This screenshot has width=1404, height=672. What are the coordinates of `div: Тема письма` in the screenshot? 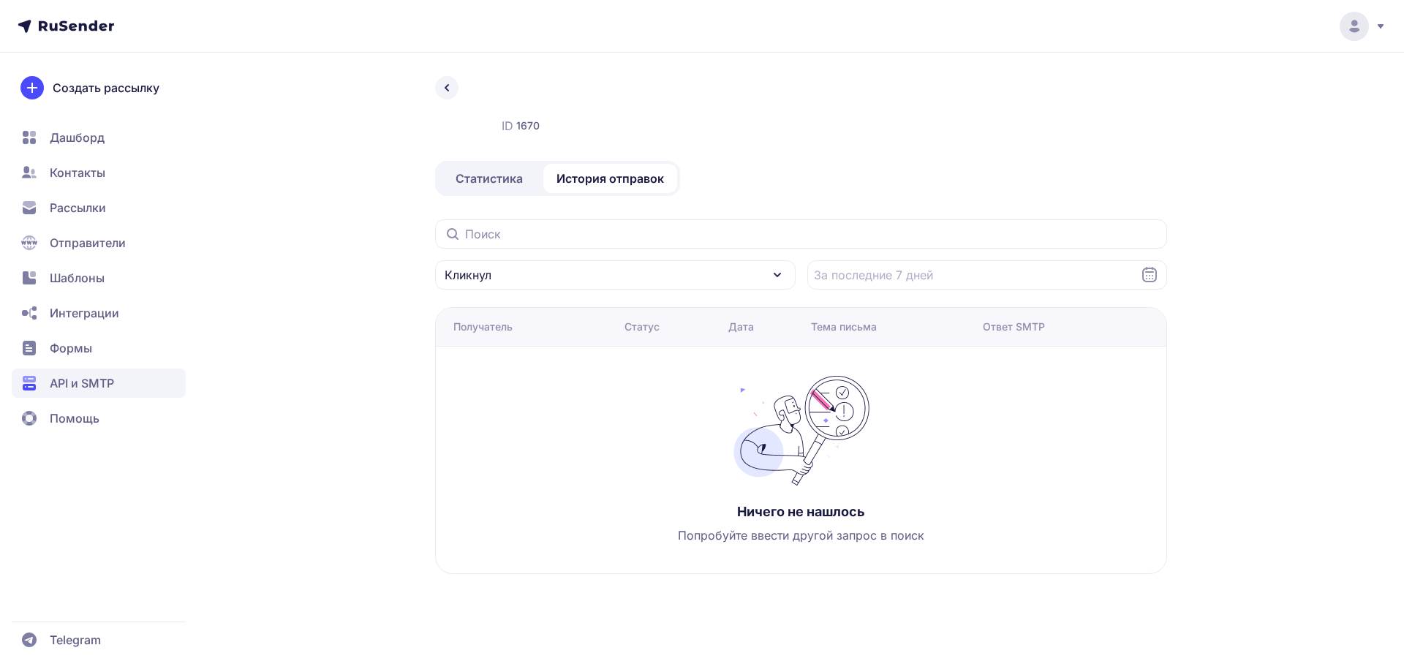 It's located at (844, 327).